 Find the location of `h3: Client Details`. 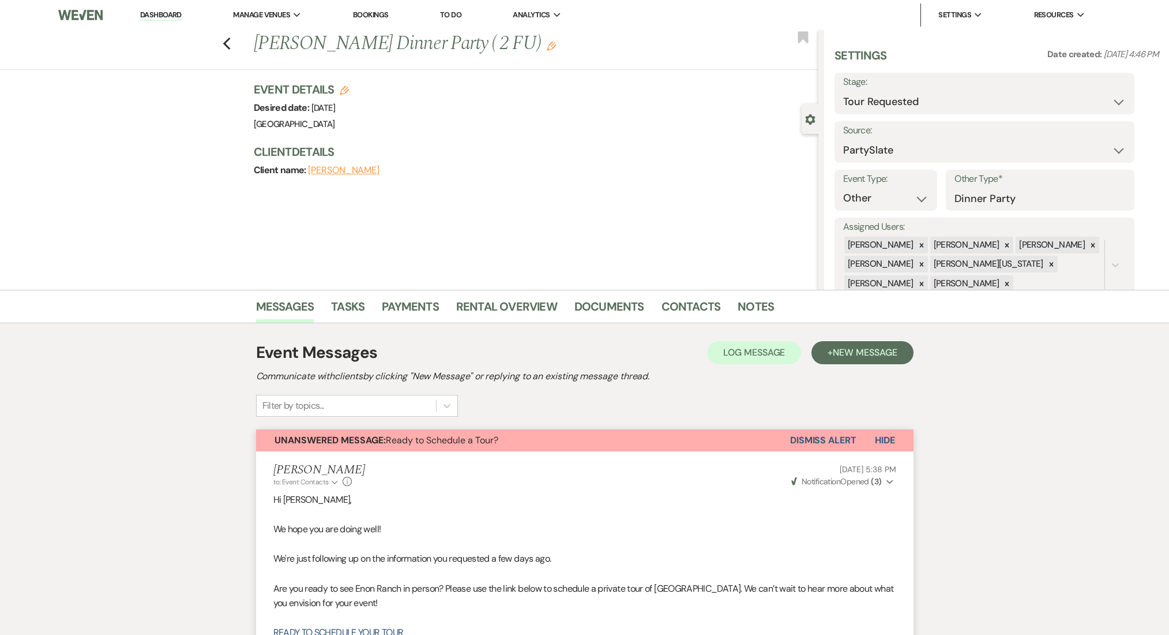

h3: Client Details is located at coordinates (530, 152).